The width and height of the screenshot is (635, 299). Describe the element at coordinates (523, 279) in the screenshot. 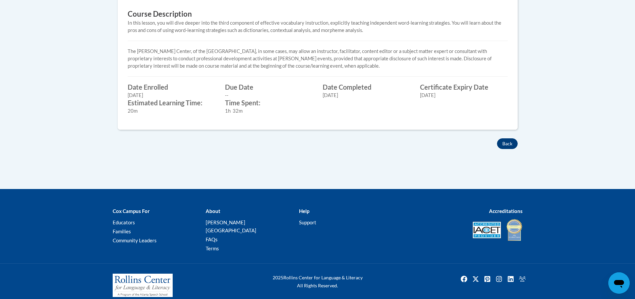

I see `a: Facebook Group` at that location.